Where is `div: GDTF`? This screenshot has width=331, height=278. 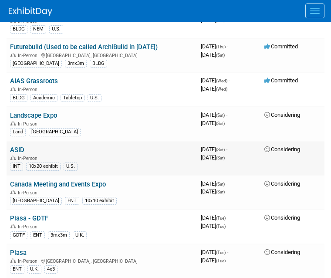
div: GDTF is located at coordinates (19, 235).